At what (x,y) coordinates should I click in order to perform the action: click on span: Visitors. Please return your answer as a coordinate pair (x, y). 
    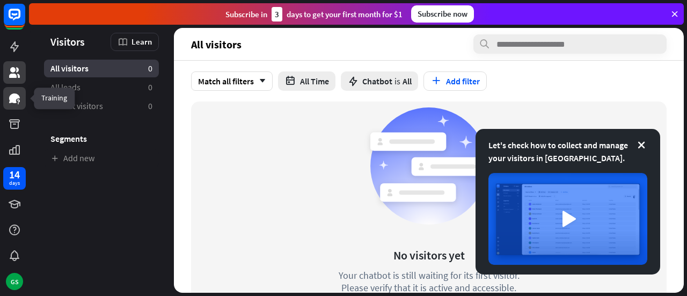
    Looking at the image, I should click on (68, 41).